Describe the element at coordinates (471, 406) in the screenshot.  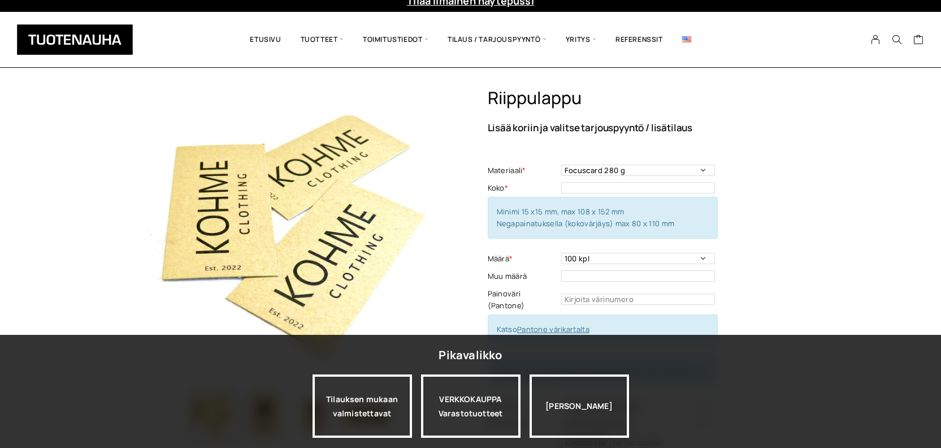
I see `a: VERKKOKAUPPAVarastotuotteet` at that location.